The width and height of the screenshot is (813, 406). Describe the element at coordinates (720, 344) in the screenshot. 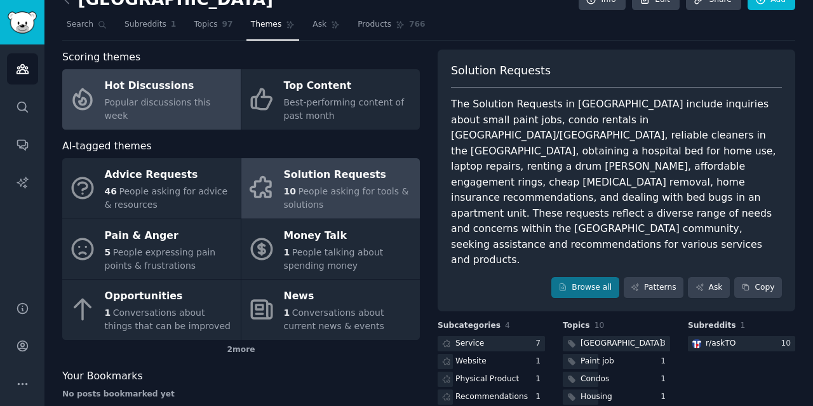

I see `div: r/ askTO` at that location.